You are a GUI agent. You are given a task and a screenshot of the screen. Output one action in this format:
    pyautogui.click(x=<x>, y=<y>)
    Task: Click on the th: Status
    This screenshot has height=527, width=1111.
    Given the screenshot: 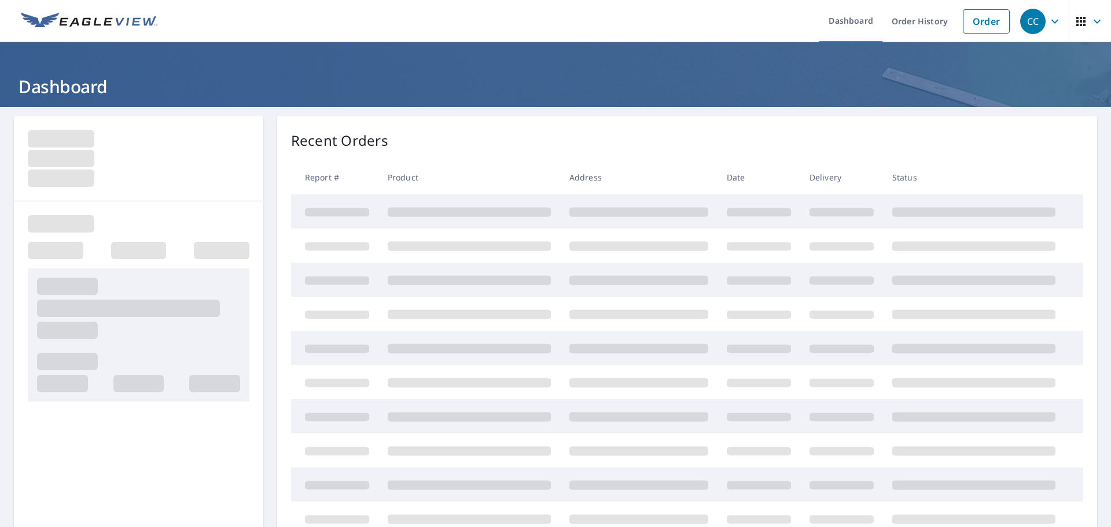 What is the action you would take?
    pyautogui.click(x=974, y=177)
    